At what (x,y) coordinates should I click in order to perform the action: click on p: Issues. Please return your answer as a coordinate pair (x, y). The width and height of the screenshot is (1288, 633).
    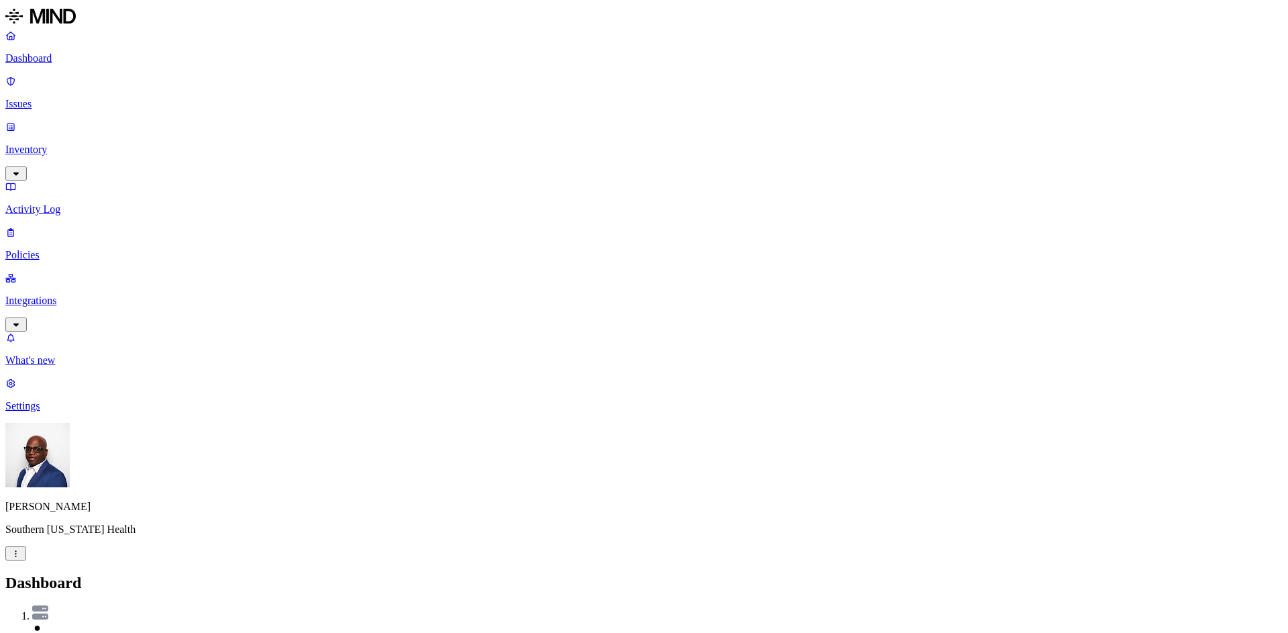
    Looking at the image, I should click on (644, 104).